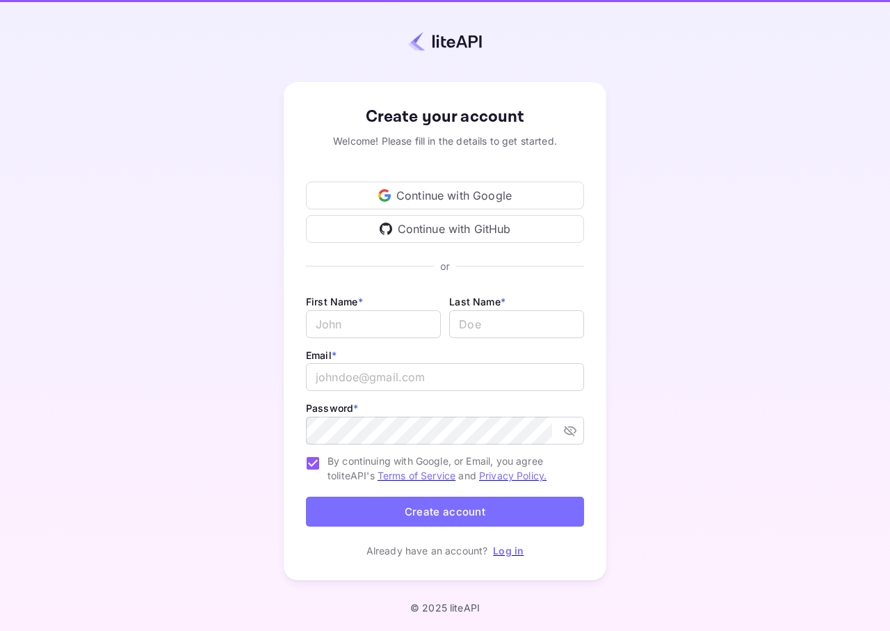 Image resolution: width=890 pixels, height=631 pixels. What do you see at coordinates (416, 475) in the screenshot?
I see `a: Terms of Service` at bounding box center [416, 475].